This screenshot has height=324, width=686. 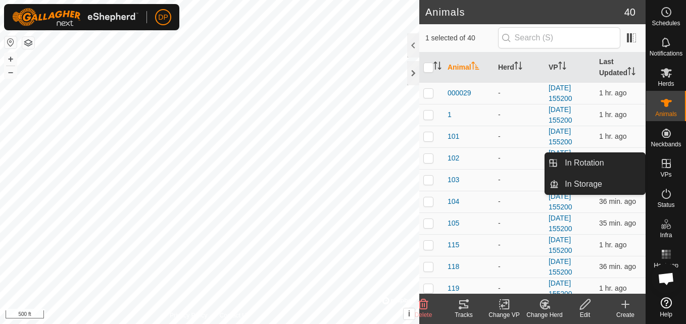 I want to click on div: Tracks, so click(x=464, y=315).